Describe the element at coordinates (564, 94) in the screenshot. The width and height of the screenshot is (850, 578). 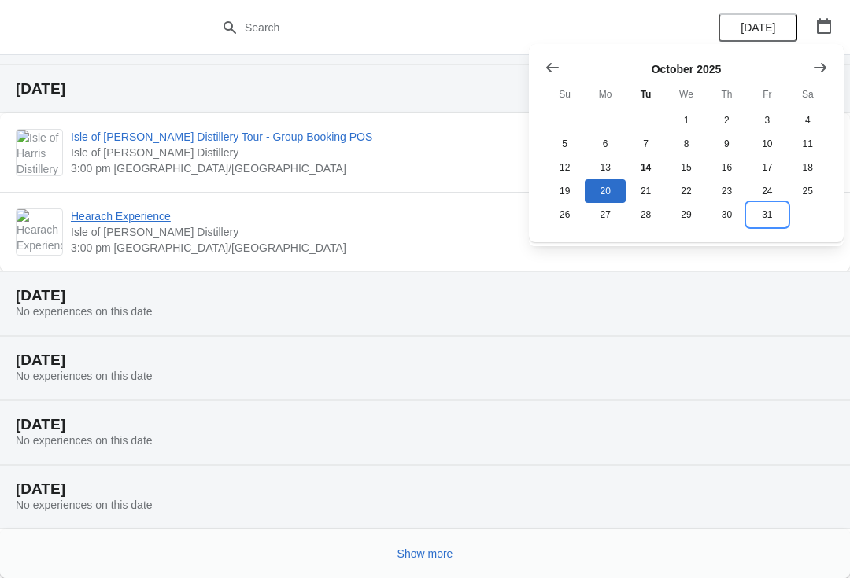
I see `th: Sunday` at that location.